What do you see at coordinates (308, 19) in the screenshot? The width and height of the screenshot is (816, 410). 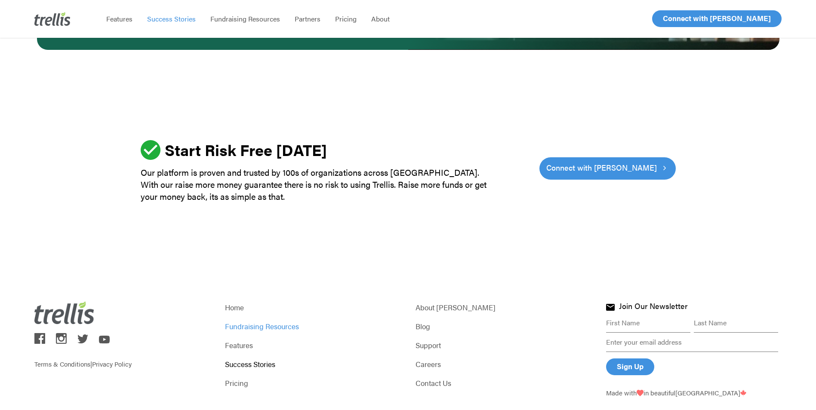 I see `span: Partners` at bounding box center [308, 19].